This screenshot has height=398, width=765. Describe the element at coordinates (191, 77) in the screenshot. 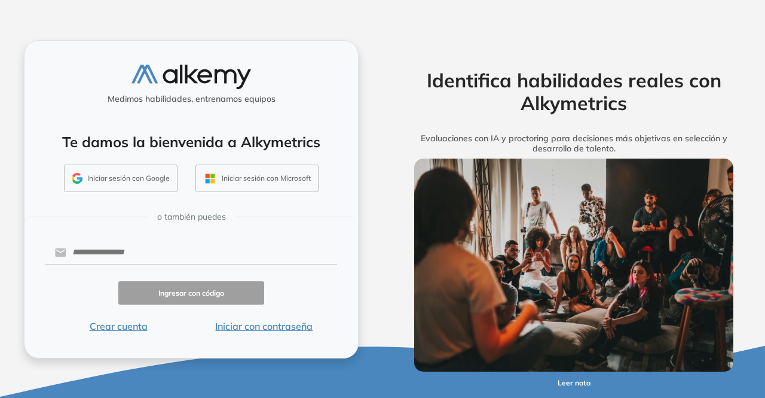

I see `img: logo-alkemy` at that location.